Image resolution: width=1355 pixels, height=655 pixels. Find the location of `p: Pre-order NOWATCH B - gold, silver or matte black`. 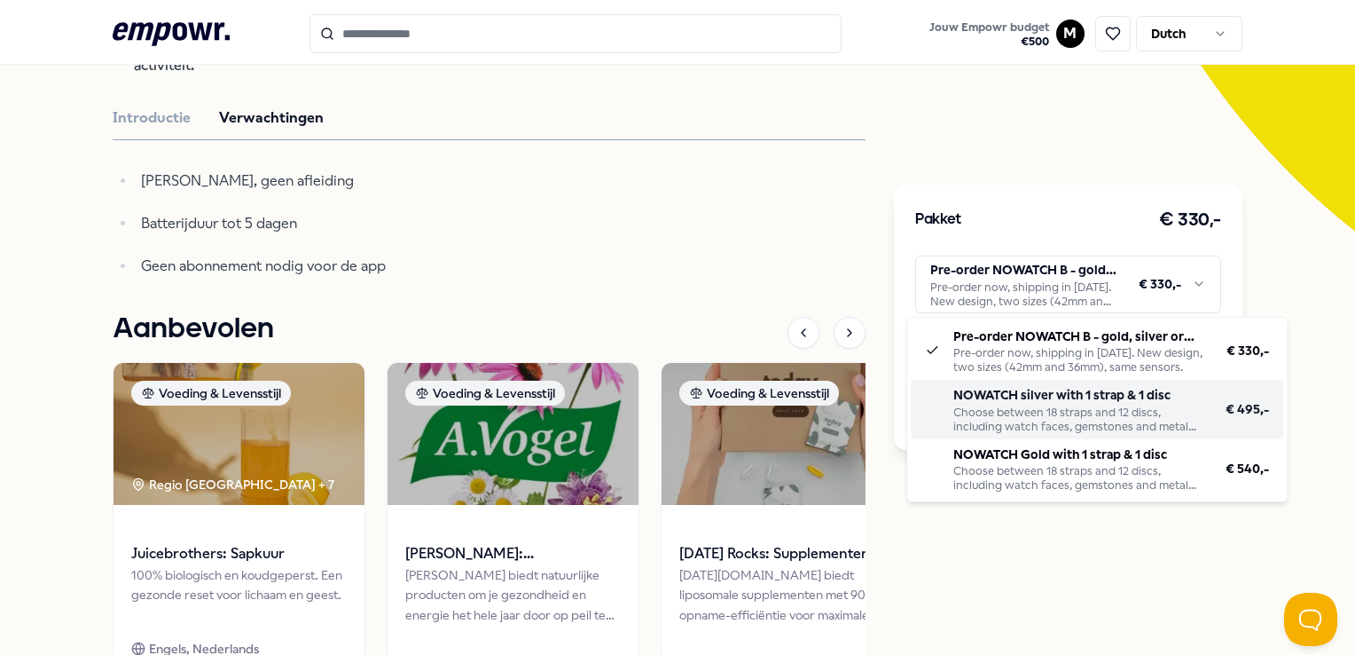

p: Pre-order NOWATCH B - gold, silver or matte black is located at coordinates (1080, 336).